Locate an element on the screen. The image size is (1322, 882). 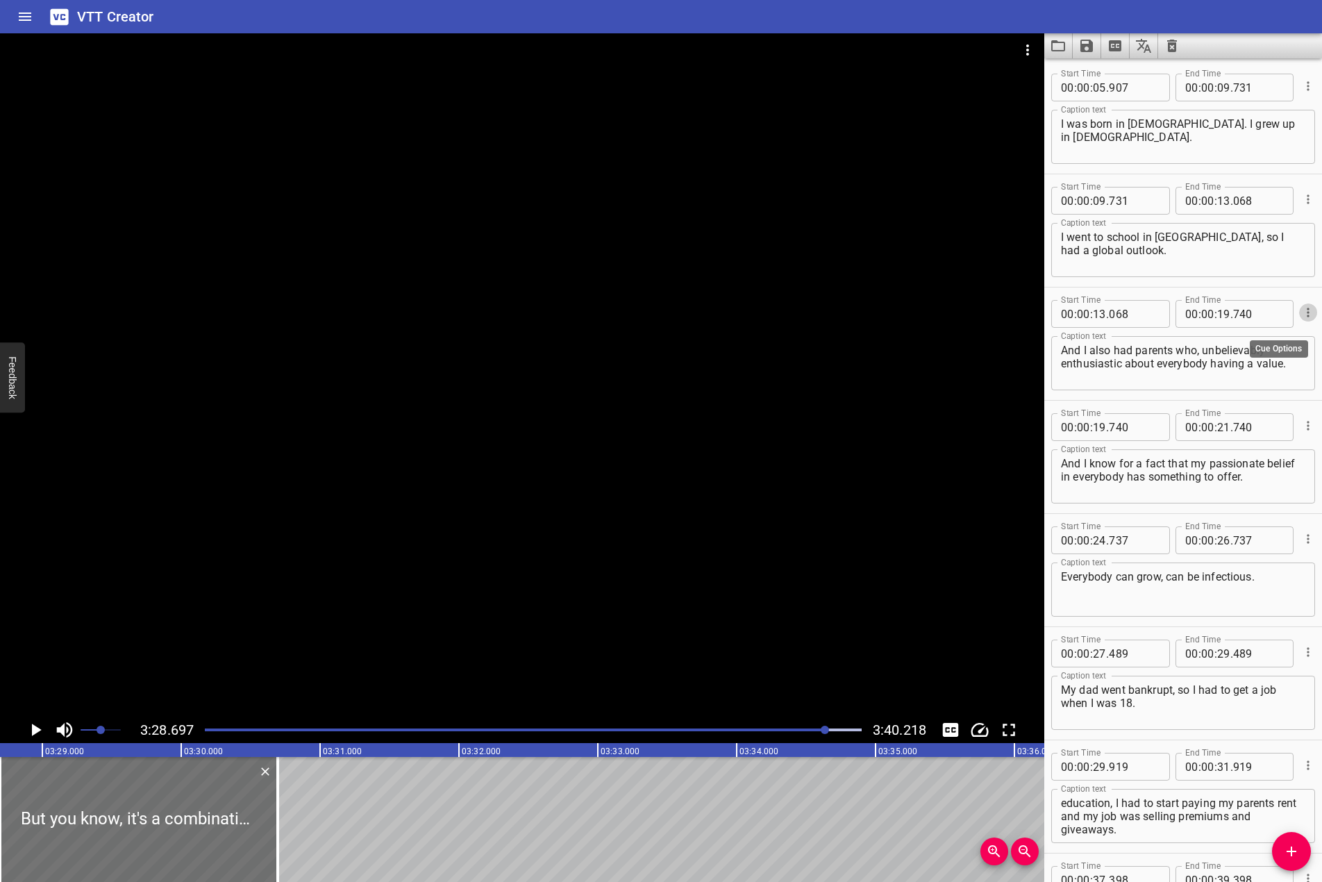
text: 03:36.000 is located at coordinates (1037, 751).